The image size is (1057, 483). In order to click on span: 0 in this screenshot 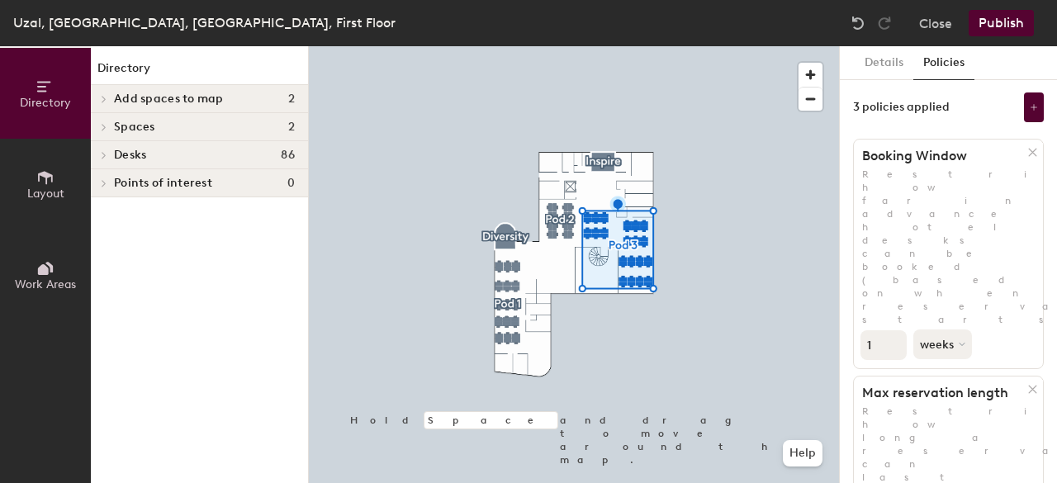, I will do `click(291, 183)`.